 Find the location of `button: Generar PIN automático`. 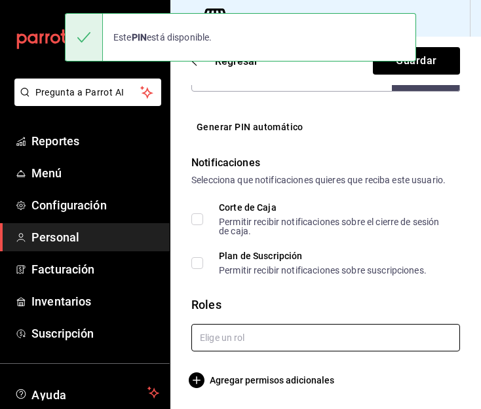

button: Generar PIN automático is located at coordinates (249, 127).